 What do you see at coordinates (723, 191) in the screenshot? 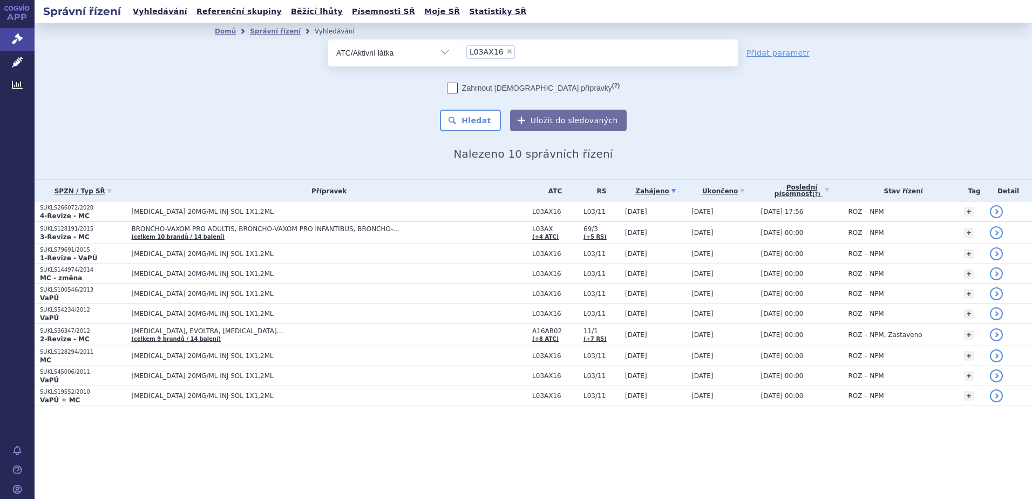
I see `a: Ukončeno` at bounding box center [723, 191].